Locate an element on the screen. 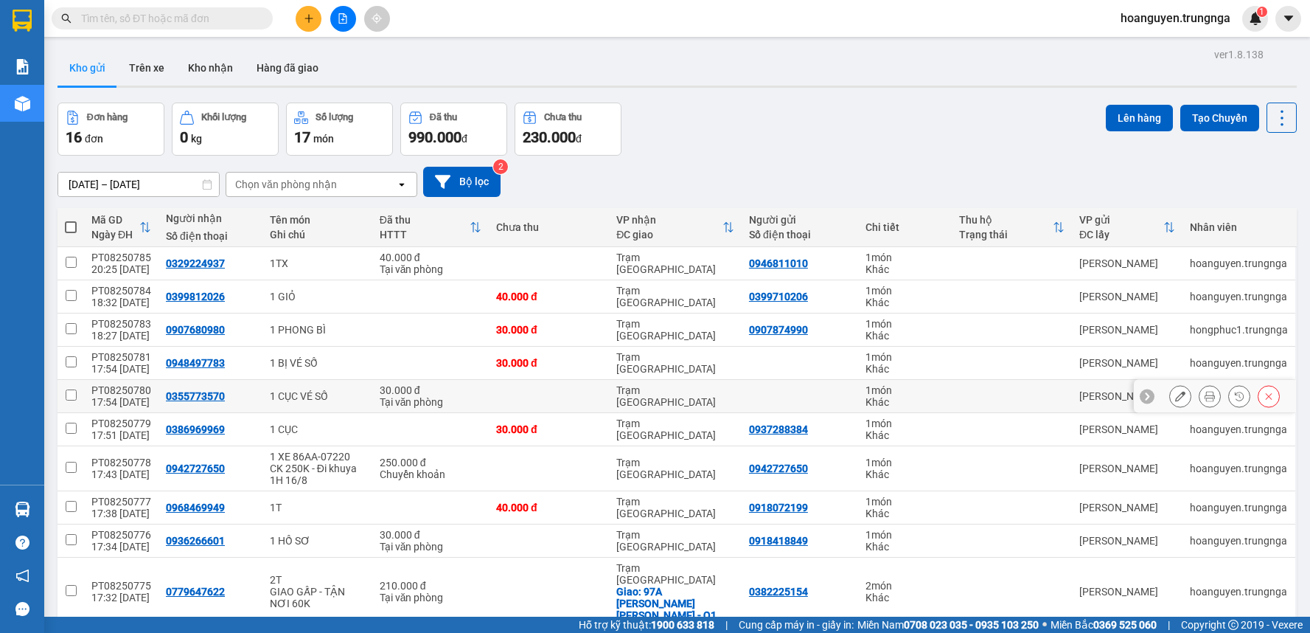 This screenshot has height=633, width=1310. span: 230.000 is located at coordinates (549, 137).